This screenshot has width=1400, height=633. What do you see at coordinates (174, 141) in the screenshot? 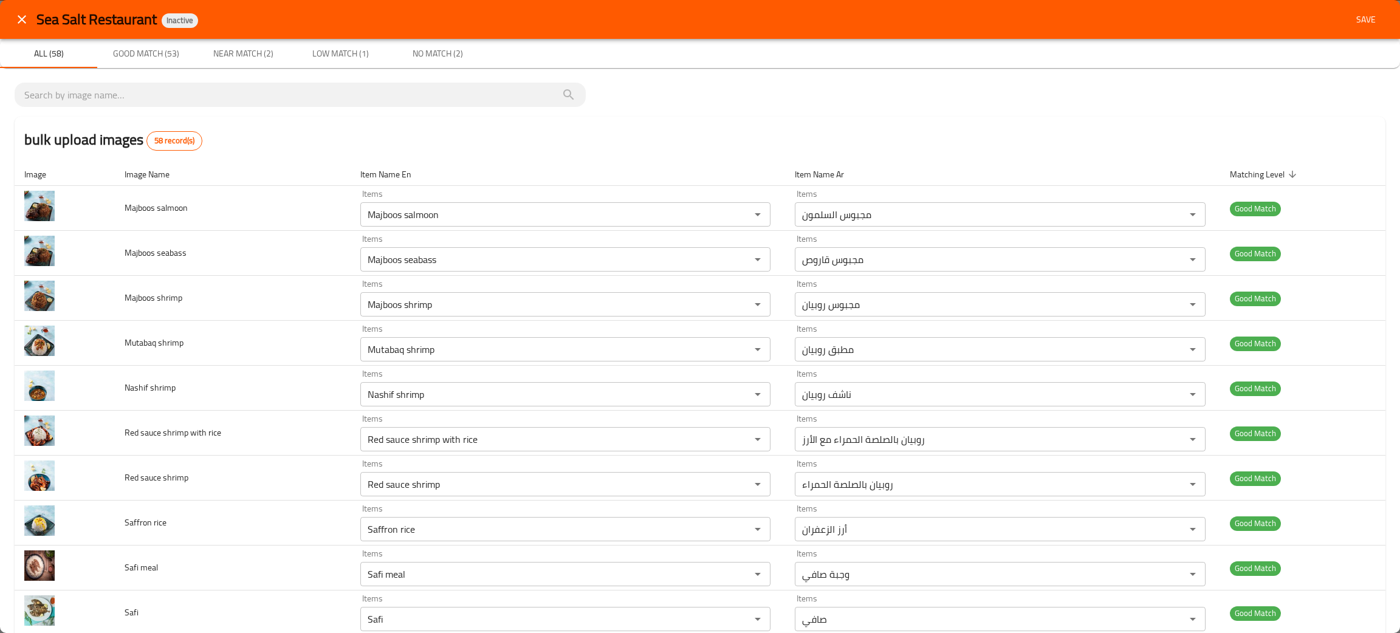
I see `div: Total records count` at bounding box center [174, 141].